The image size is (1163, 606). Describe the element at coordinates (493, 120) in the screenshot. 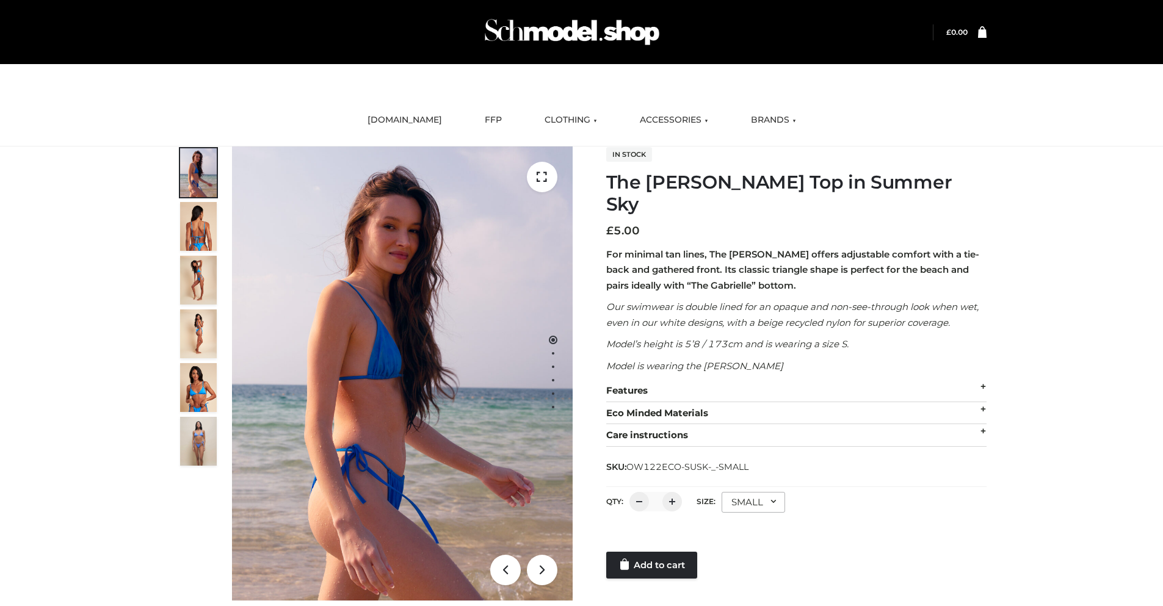

I see `a: FFP` at that location.